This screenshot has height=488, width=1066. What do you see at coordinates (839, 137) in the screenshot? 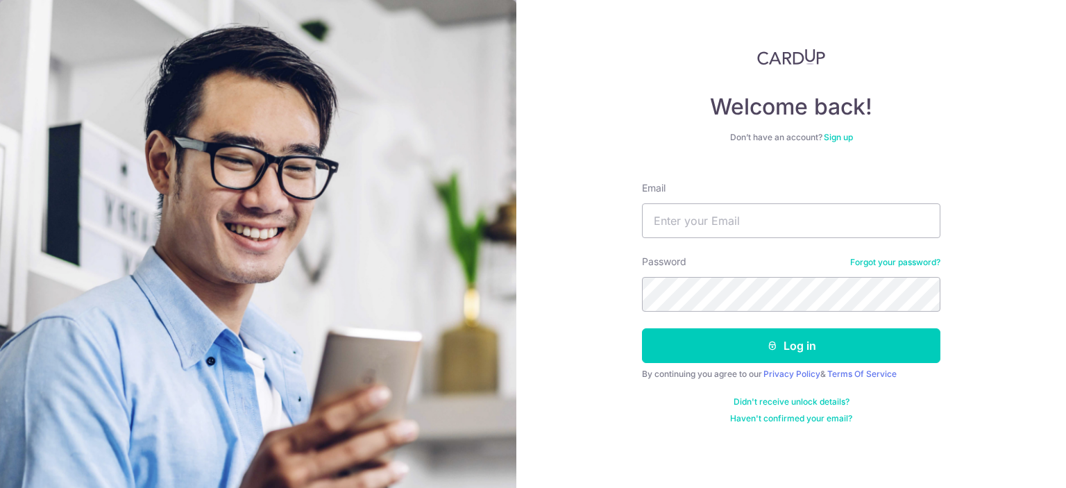
I see `a: Sign up` at bounding box center [839, 137].